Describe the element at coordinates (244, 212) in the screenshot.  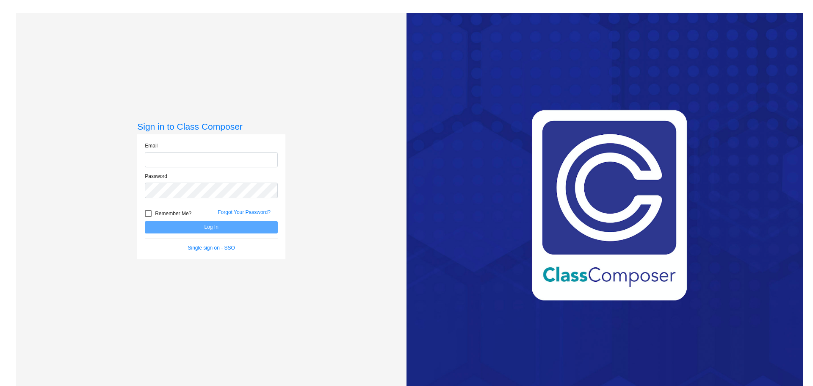
I see `a: Forgot Your Password?` at that location.